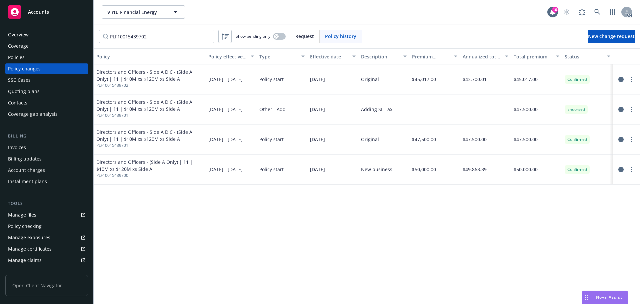 The width and height of the screenshot is (640, 304). What do you see at coordinates (24, 69) in the screenshot?
I see `div: Policy changes` at bounding box center [24, 69].